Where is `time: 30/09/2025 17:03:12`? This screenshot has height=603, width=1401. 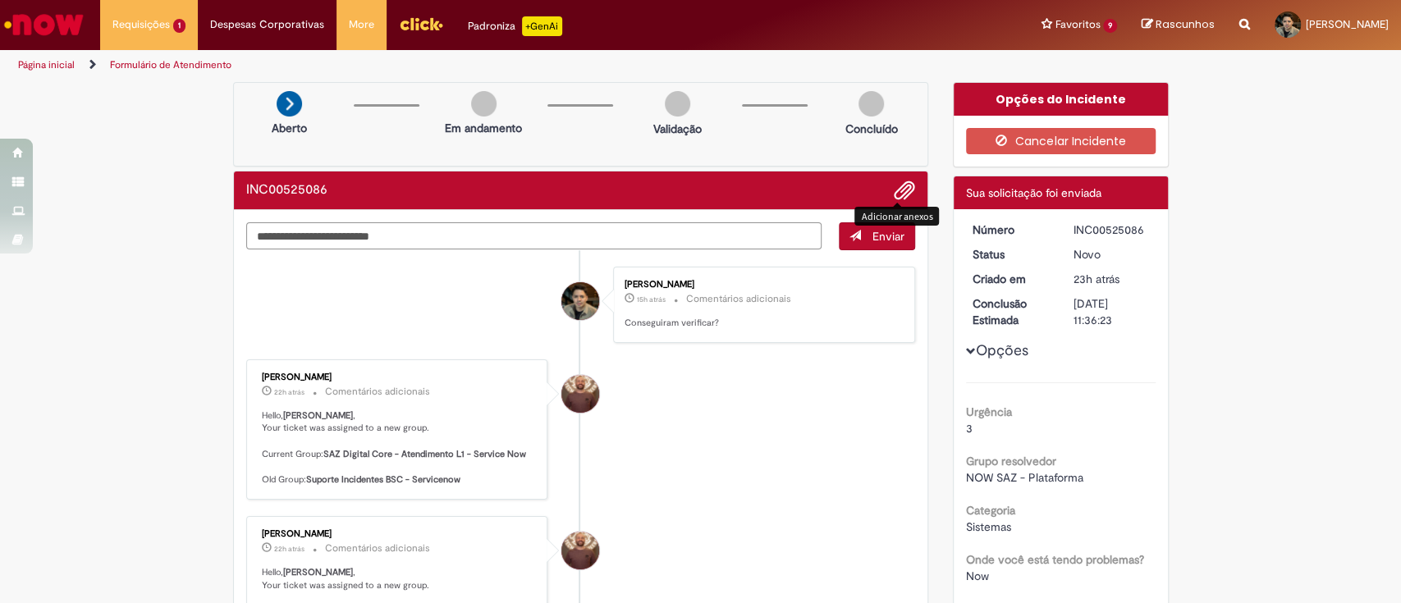 time: 30/09/2025 17:03:12 is located at coordinates (651, 299).